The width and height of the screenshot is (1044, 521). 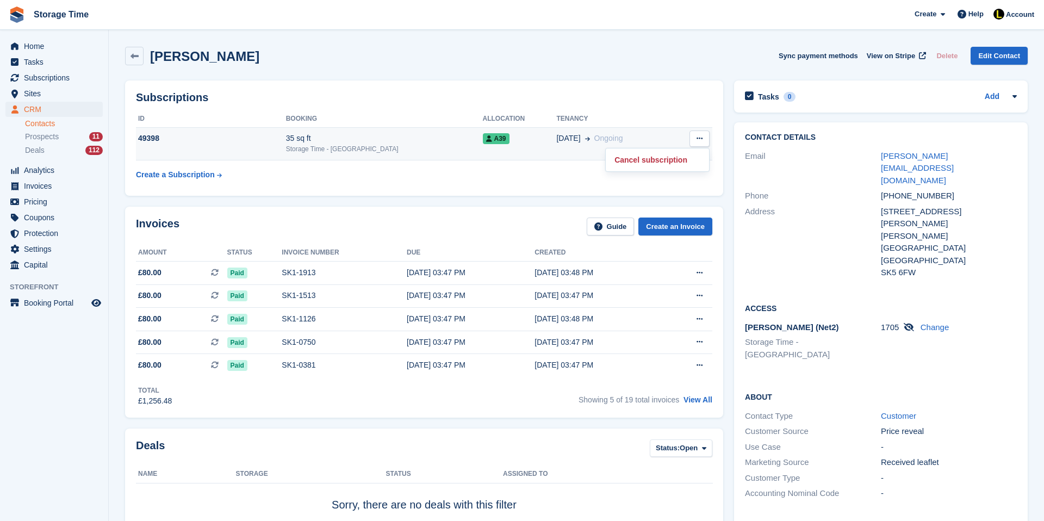 What do you see at coordinates (935, 327) in the screenshot?
I see `a: Change` at bounding box center [935, 327].